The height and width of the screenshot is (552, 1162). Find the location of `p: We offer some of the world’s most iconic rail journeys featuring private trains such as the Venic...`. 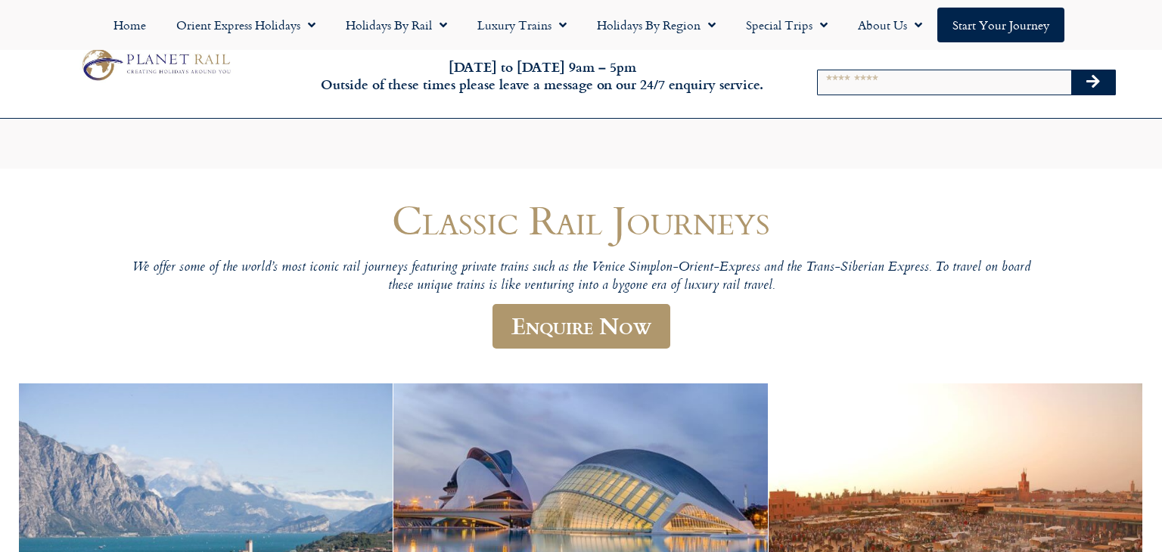

p: We offer some of the world’s most iconic rail journeys featuring private trains such as the Venic... is located at coordinates (581, 277).